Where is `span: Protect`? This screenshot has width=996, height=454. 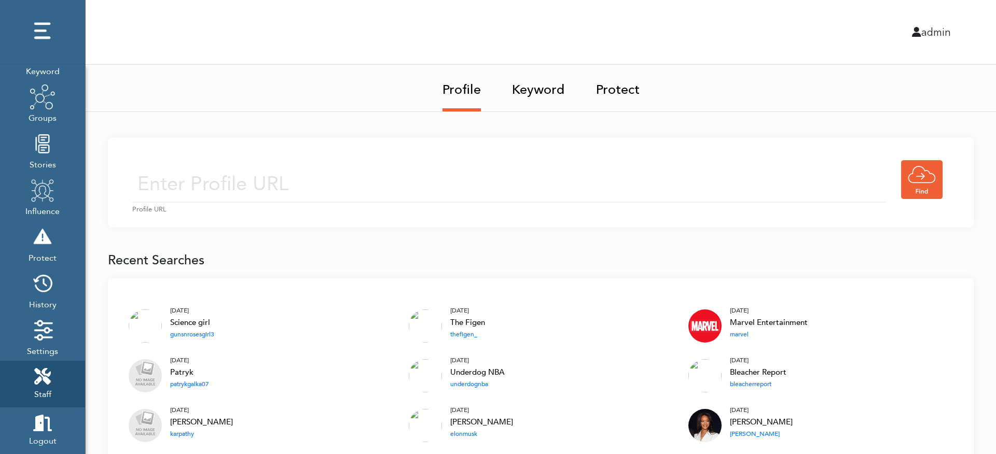 span: Protect is located at coordinates (43, 257).